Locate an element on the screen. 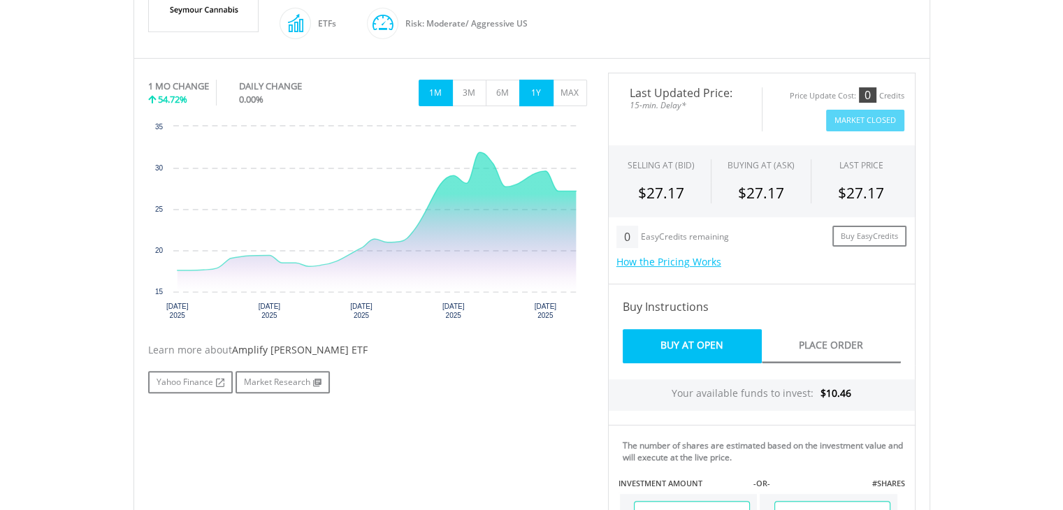  text: 30 is located at coordinates (159, 168).